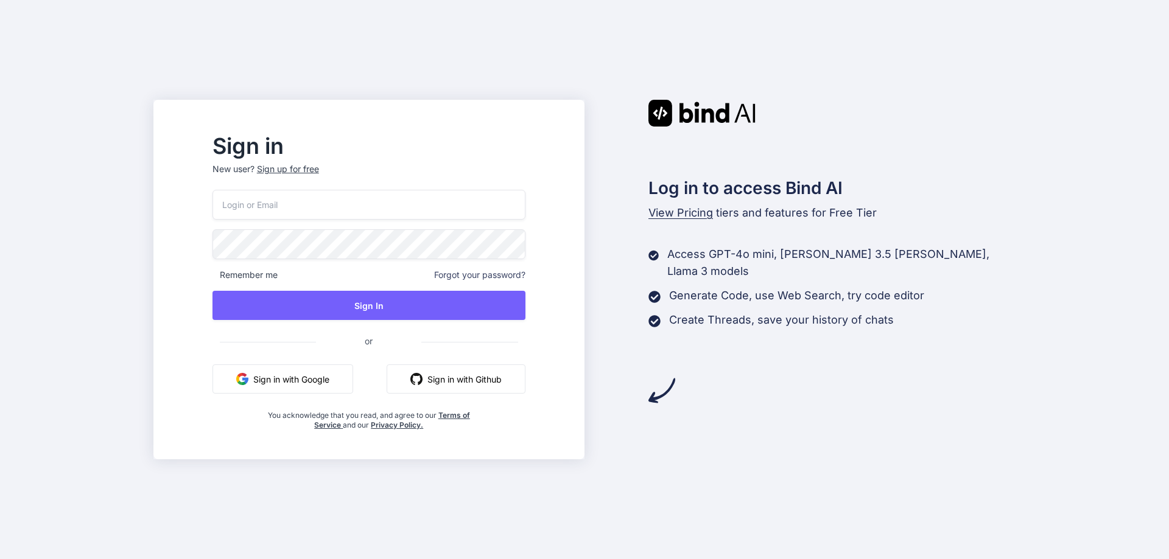  I want to click on h2: Sign in, so click(369, 146).